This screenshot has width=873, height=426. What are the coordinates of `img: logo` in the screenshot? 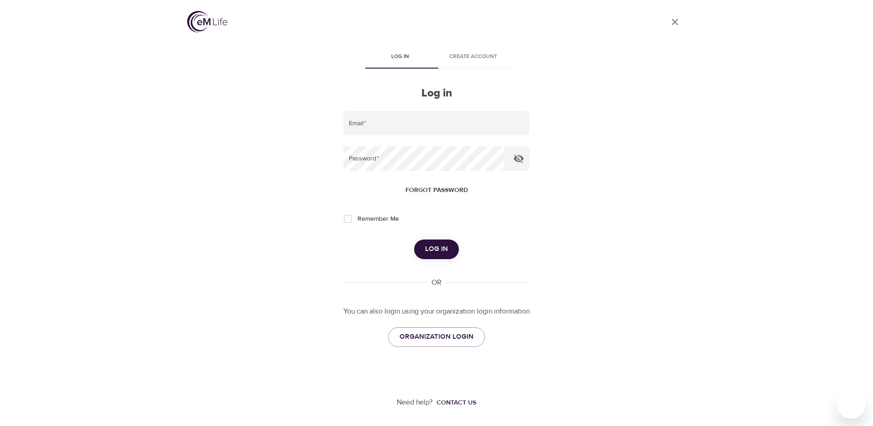 It's located at (207, 21).